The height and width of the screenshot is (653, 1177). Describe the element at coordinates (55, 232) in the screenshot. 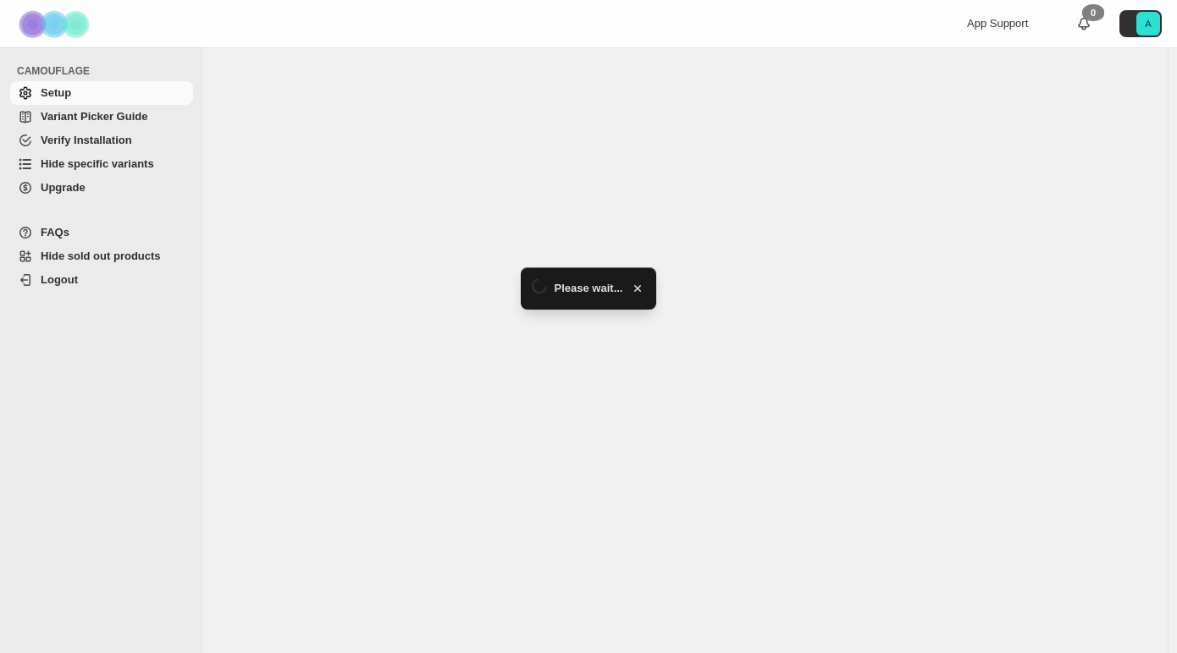

I see `span: FAQs` at that location.